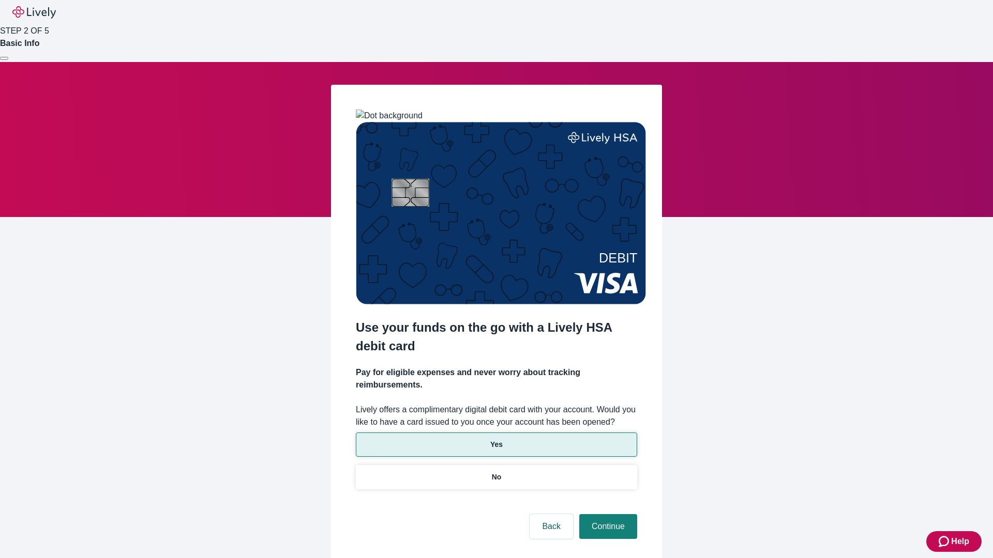 The height and width of the screenshot is (558, 993). What do you see at coordinates (496, 477) in the screenshot?
I see `button: No` at bounding box center [496, 477].